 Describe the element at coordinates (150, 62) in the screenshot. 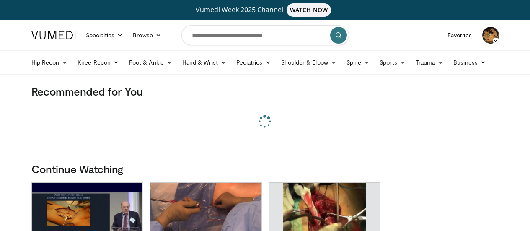

I see `a: Foot & Ankle` at that location.